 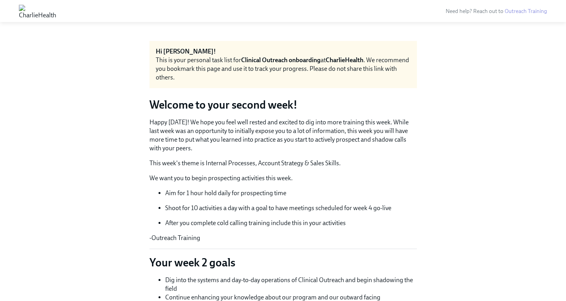 What do you see at coordinates (281, 60) in the screenshot?
I see `strong: Clinical Outreach onboarding` at bounding box center [281, 60].